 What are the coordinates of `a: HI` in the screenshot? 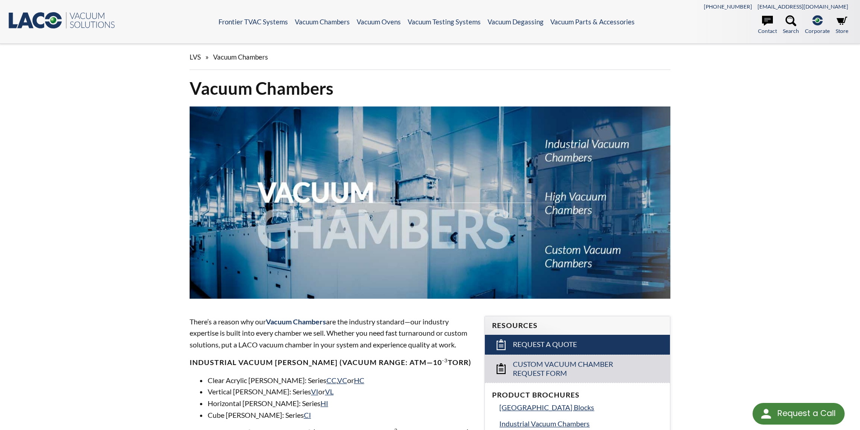 It's located at (324, 403).